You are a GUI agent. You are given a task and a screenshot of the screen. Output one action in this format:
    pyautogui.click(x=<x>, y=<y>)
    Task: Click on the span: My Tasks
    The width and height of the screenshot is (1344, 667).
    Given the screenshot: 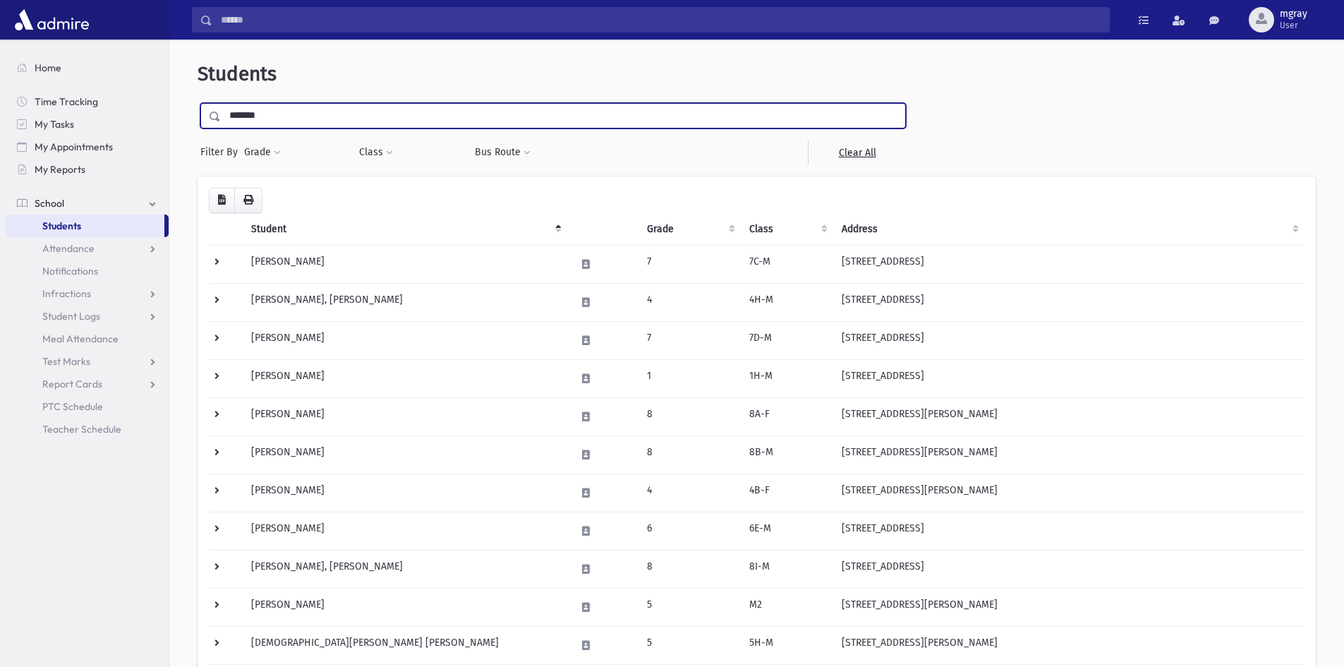 What is the action you would take?
    pyautogui.click(x=54, y=124)
    